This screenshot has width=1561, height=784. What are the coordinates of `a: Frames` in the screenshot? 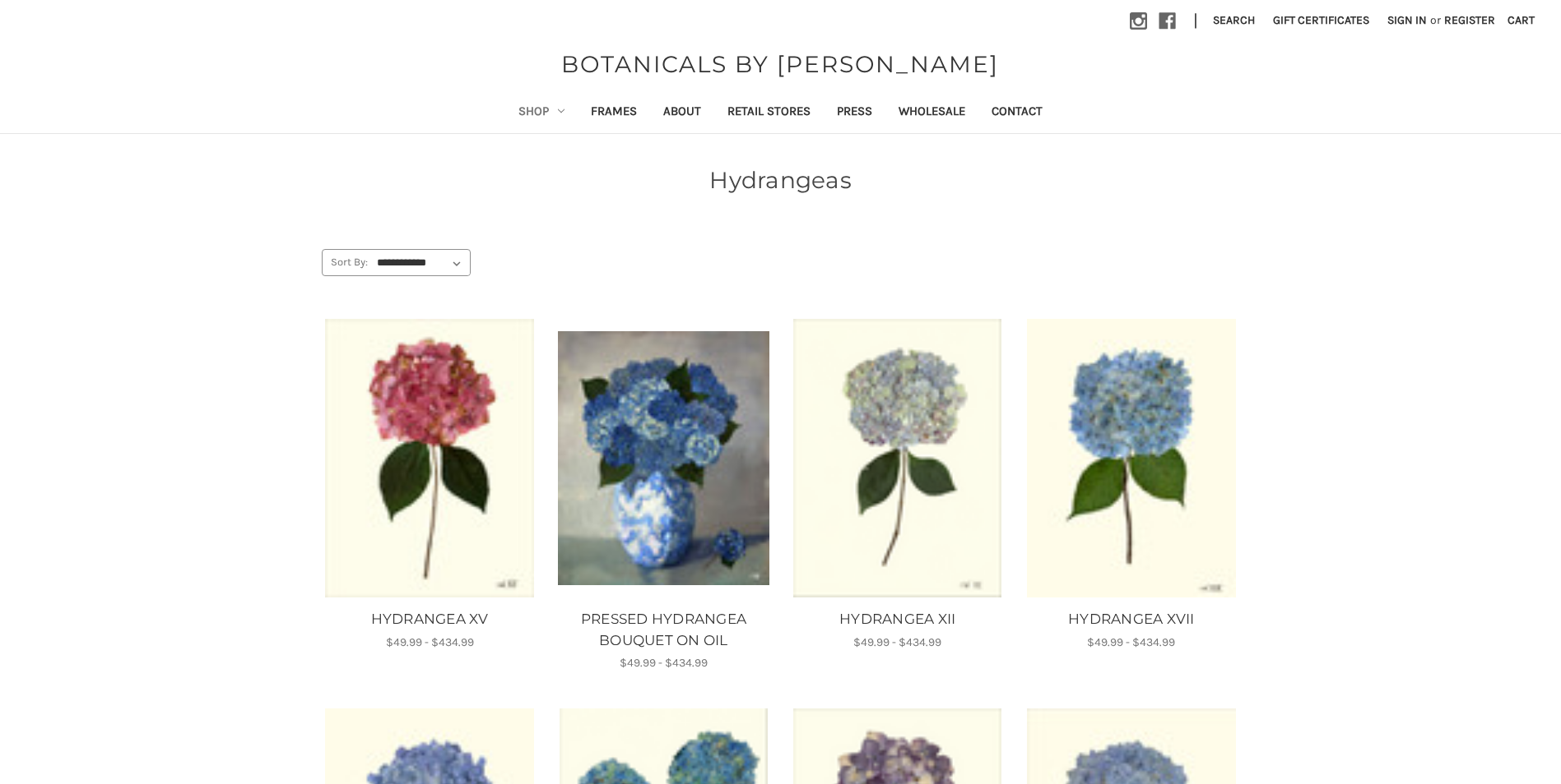 It's located at (614, 113).